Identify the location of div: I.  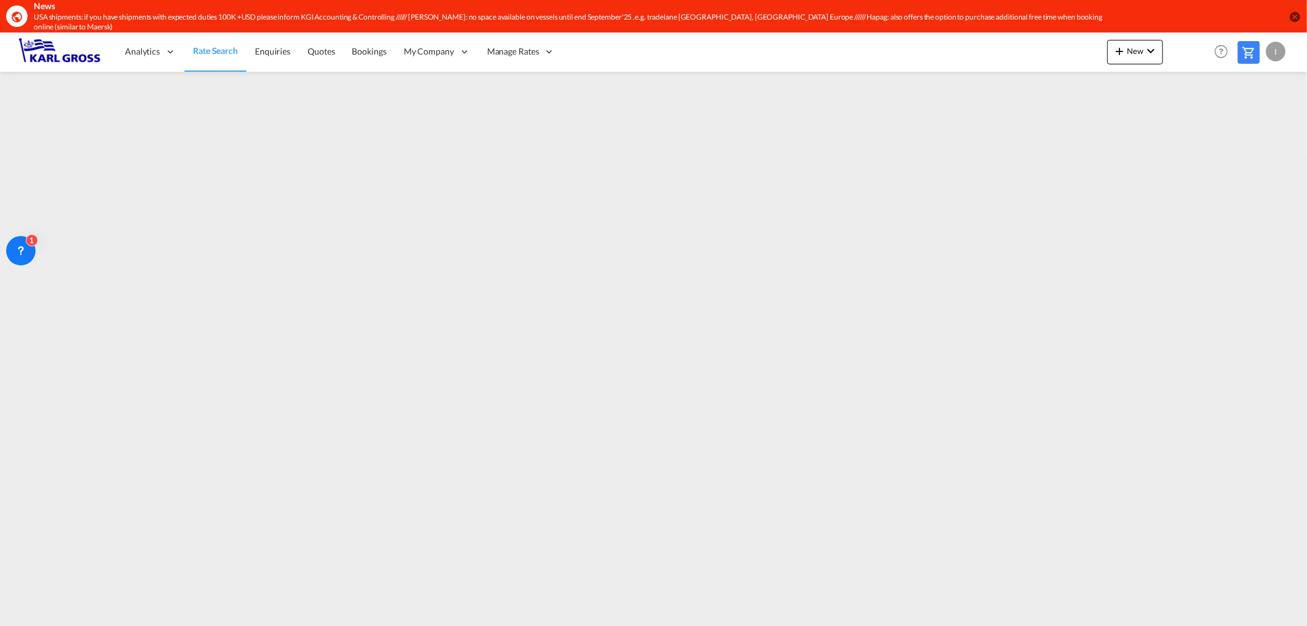
(1276, 51).